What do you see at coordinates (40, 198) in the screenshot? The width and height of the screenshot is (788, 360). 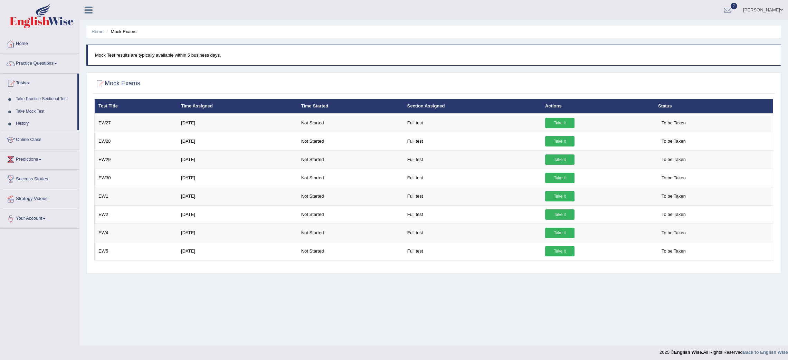 I see `a: Strategy Videos` at bounding box center [40, 198].